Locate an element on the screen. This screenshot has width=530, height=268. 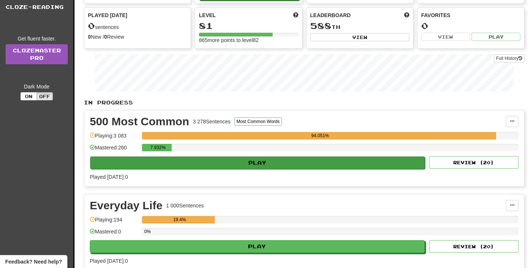
div: Mastered: 0 is located at coordinates (114, 234).